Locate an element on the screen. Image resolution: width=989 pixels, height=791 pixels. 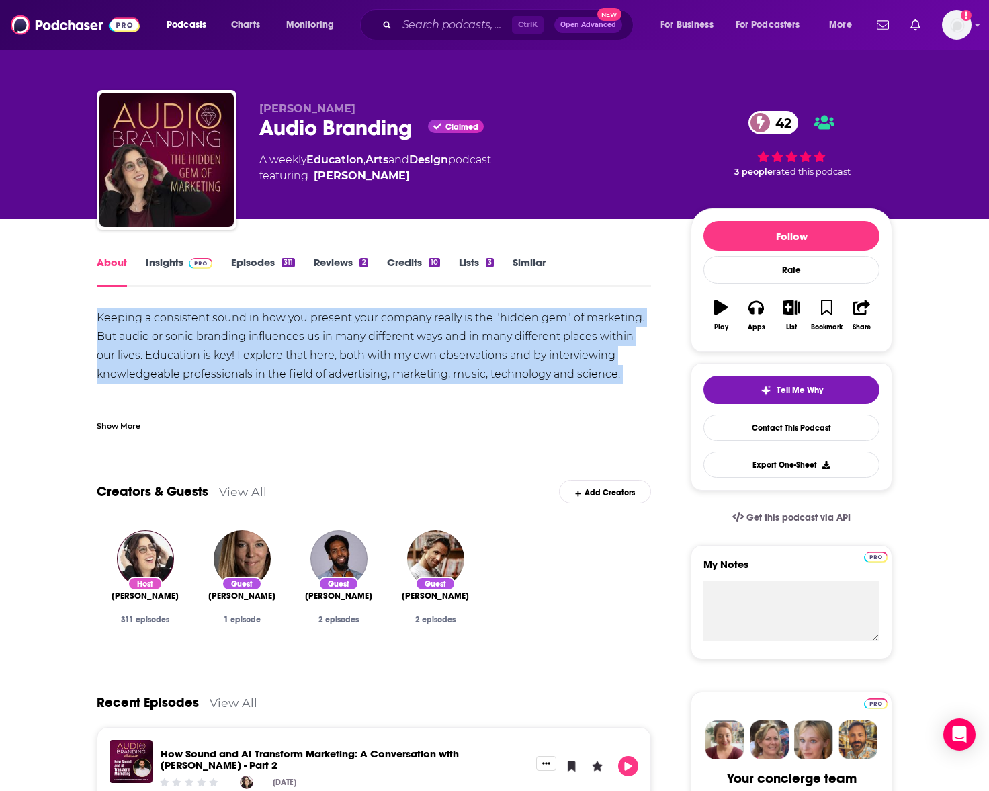
div: 10 is located at coordinates (434, 263).